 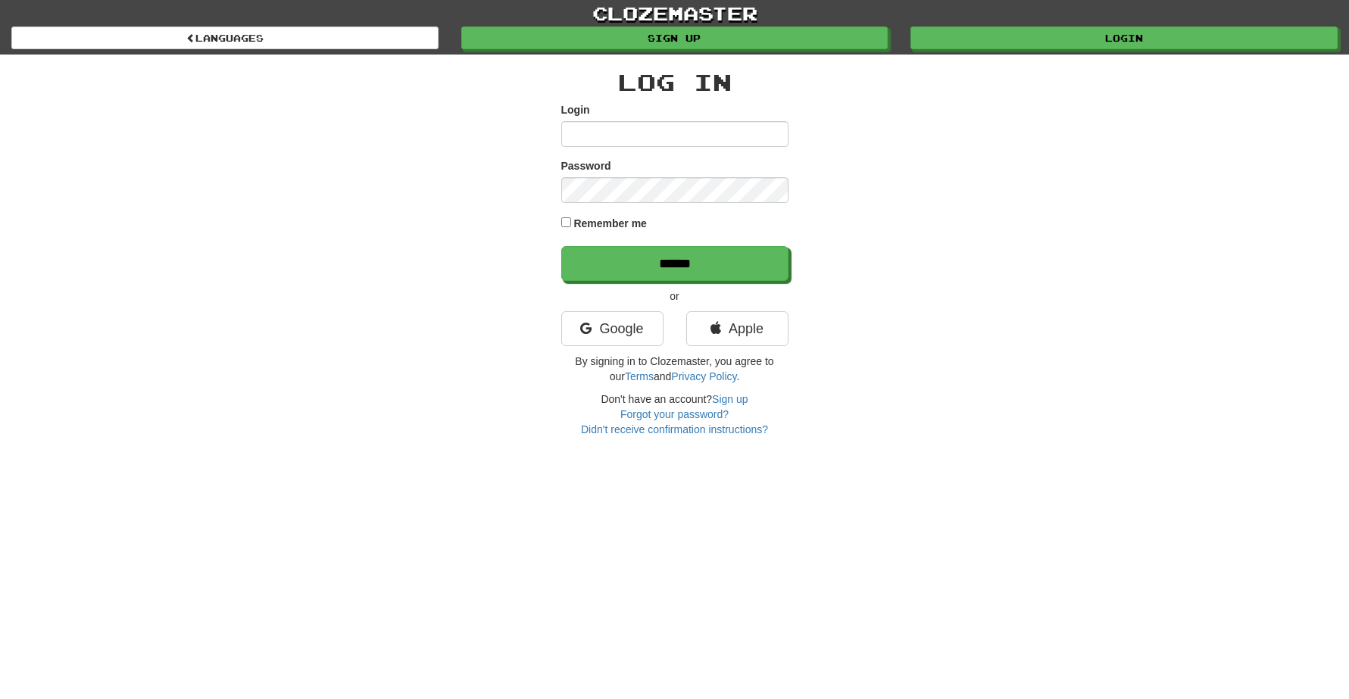 I want to click on label: Login, so click(x=576, y=110).